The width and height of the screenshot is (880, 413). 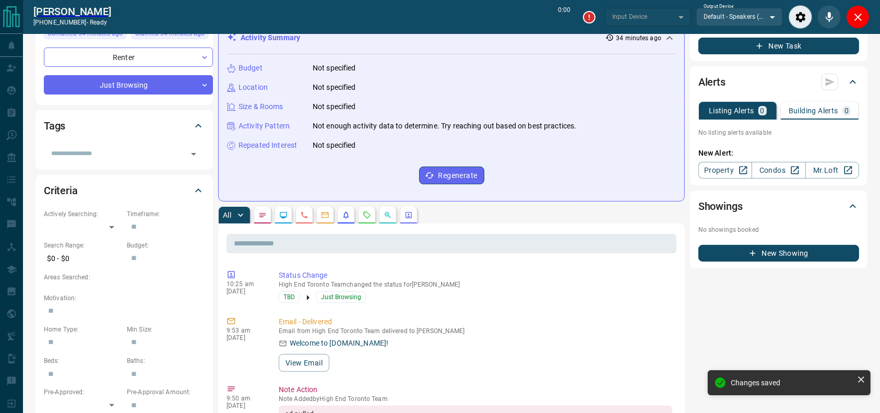 I want to click on div: Renter, so click(x=128, y=57).